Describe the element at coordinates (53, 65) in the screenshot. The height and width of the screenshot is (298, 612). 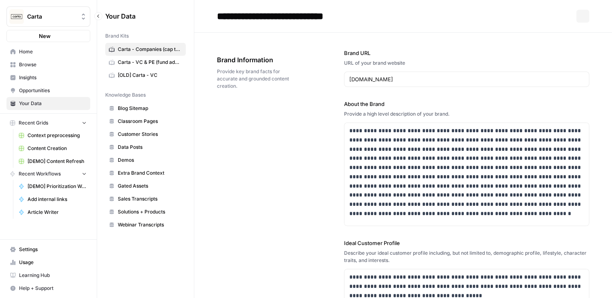
I see `span: Browse` at that location.